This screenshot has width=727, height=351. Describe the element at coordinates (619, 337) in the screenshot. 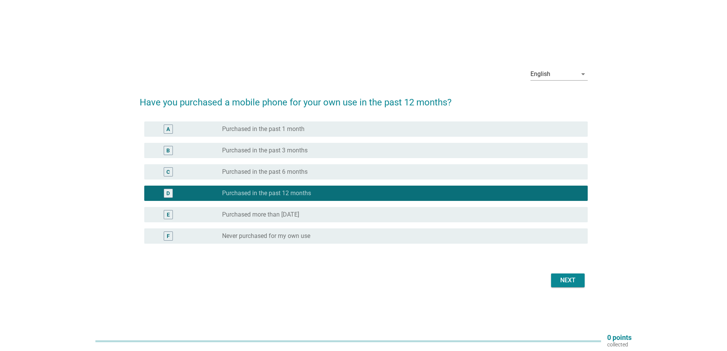

I see `p: 0 points` at that location.